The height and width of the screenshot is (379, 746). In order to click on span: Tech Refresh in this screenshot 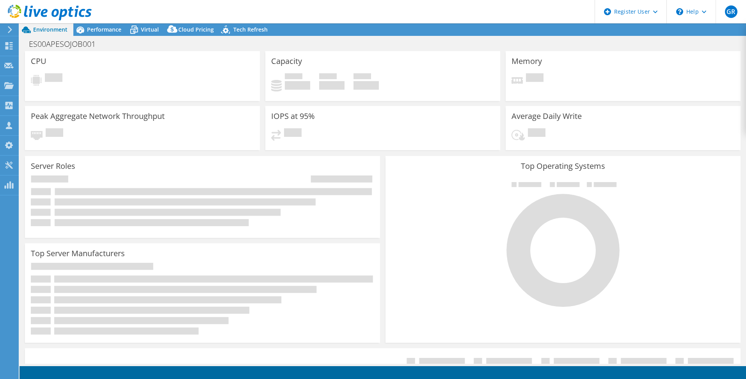, I will do `click(250, 29)`.